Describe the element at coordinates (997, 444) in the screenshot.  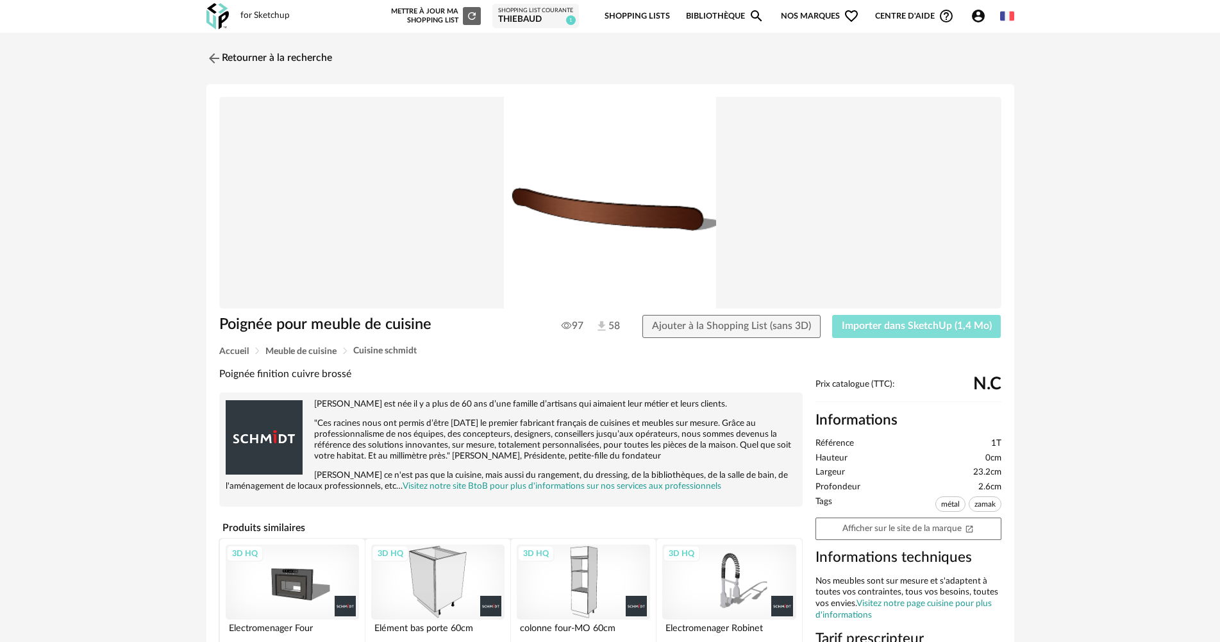
I see `span: 1T` at that location.